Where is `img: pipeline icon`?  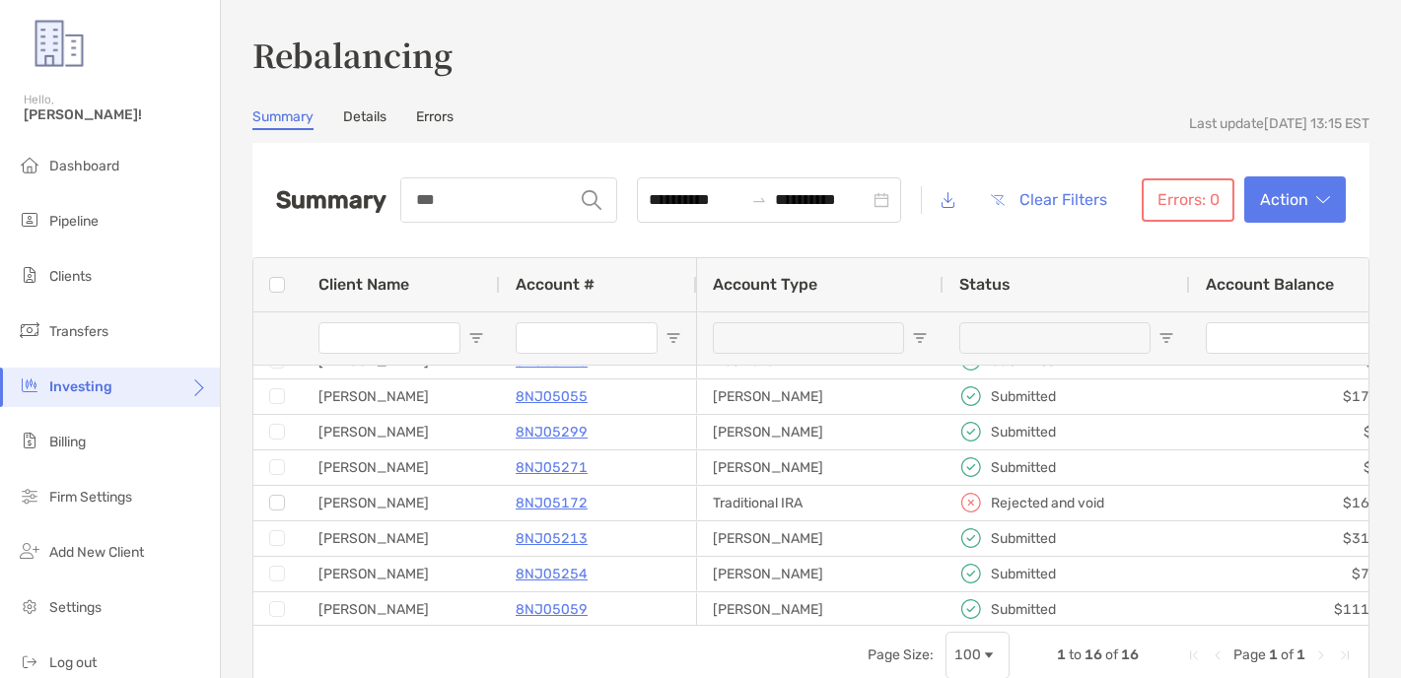 img: pipeline icon is located at coordinates (30, 220).